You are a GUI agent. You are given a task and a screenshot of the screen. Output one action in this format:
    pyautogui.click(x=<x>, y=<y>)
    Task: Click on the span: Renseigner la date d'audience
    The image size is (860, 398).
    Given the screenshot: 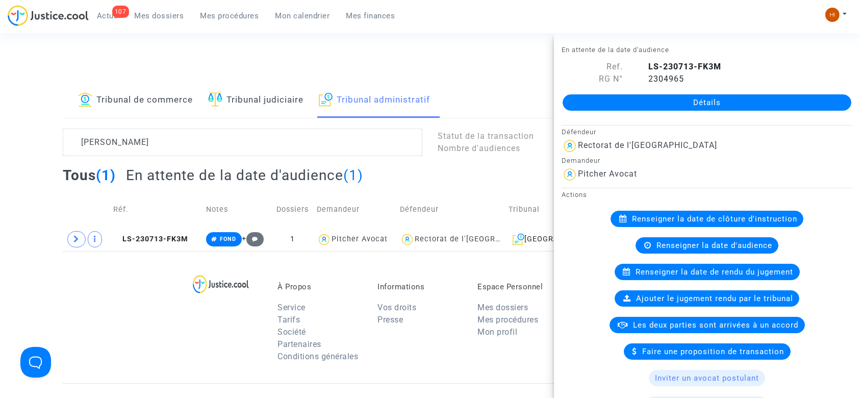 What is the action you would take?
    pyautogui.click(x=714, y=245)
    